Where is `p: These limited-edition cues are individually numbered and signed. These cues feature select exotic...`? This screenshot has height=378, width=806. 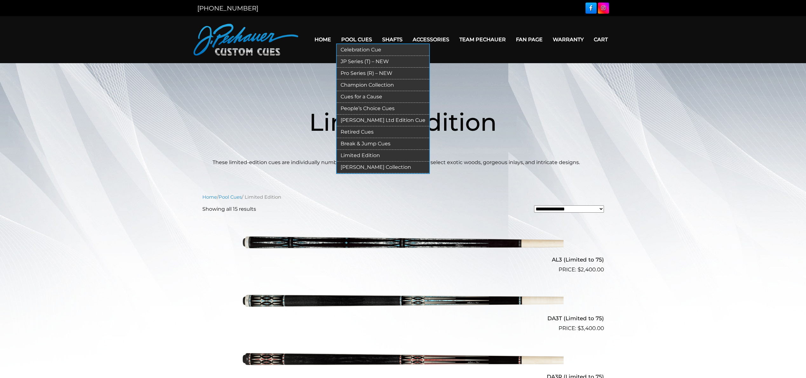
p: These limited-edition cues are individually numbered and signed. These cues feature select exotic... is located at coordinates (403, 163).